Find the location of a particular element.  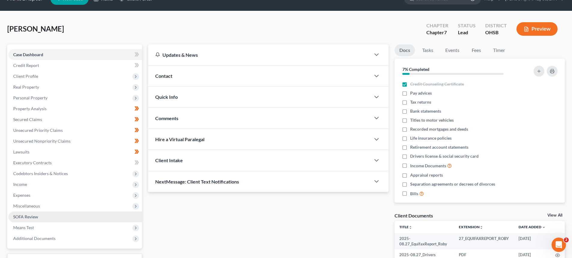

div: Lead is located at coordinates (467, 32).